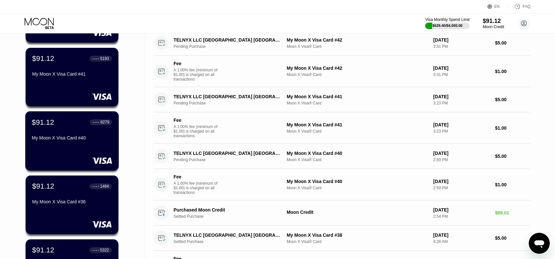 This screenshot has width=555, height=259. What do you see at coordinates (342, 128) in the screenshot?
I see `div: FeeA 1.00% fee (minimum of $1.00) is charged on all transactionsMy Moon X Visa Card #41Moon X Vis...` at bounding box center [342, 128].